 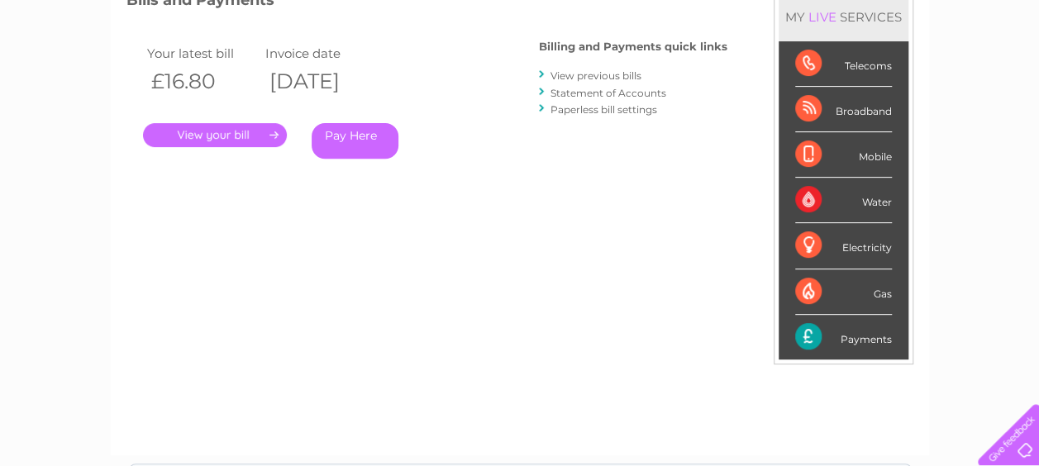 I want to click on td: Invoice date, so click(x=321, y=53).